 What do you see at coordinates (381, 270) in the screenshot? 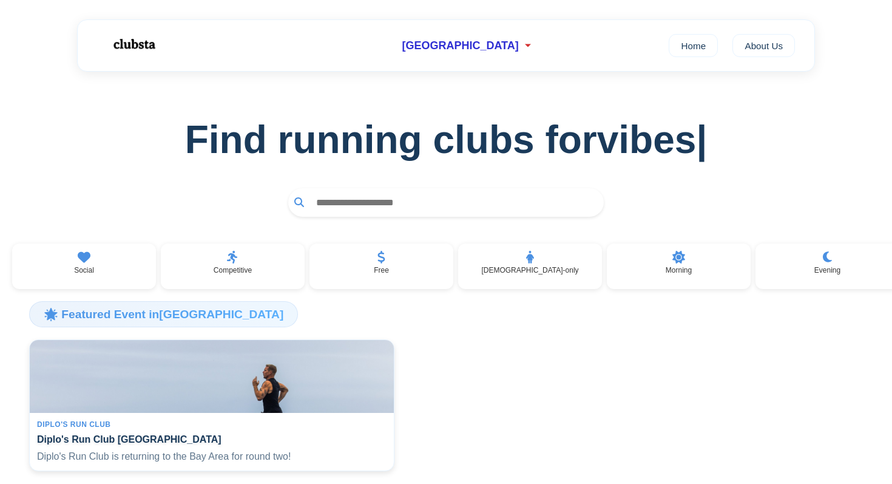
I see `p: Free` at bounding box center [381, 270].